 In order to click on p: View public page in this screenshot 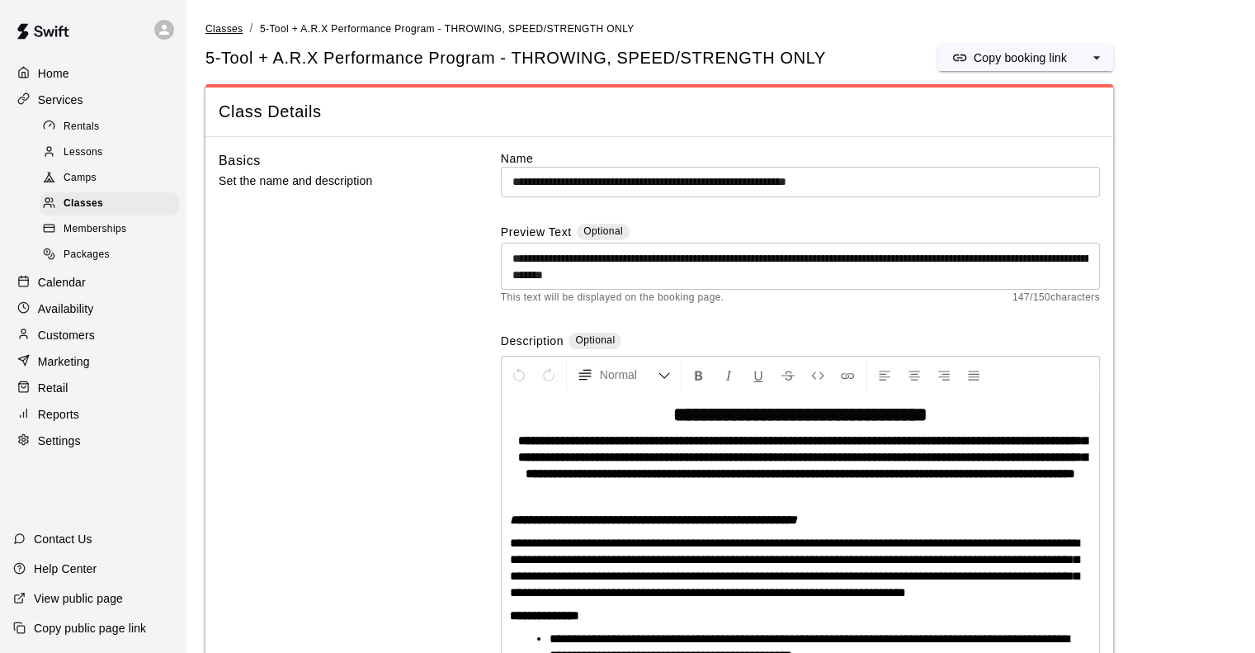, I will do `click(78, 598)`.